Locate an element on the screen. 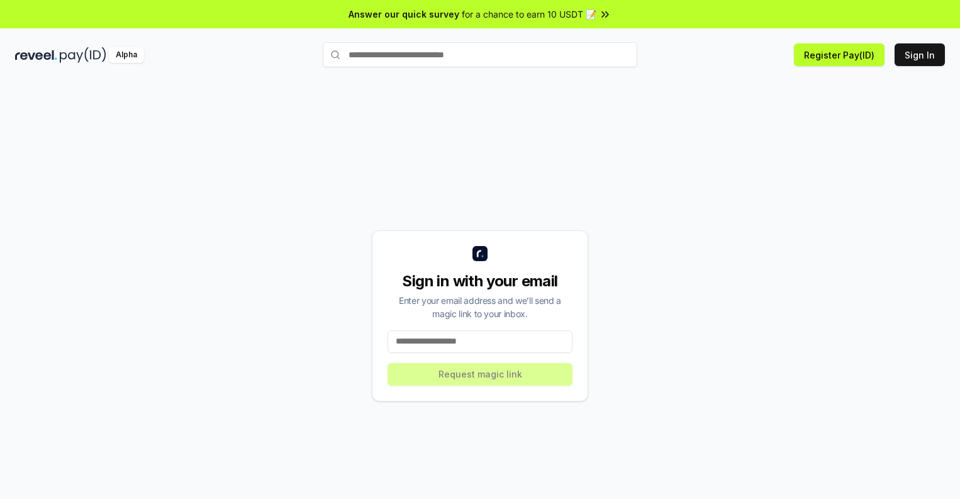 Image resolution: width=960 pixels, height=499 pixels. img: reveel_dark is located at coordinates (36, 55).